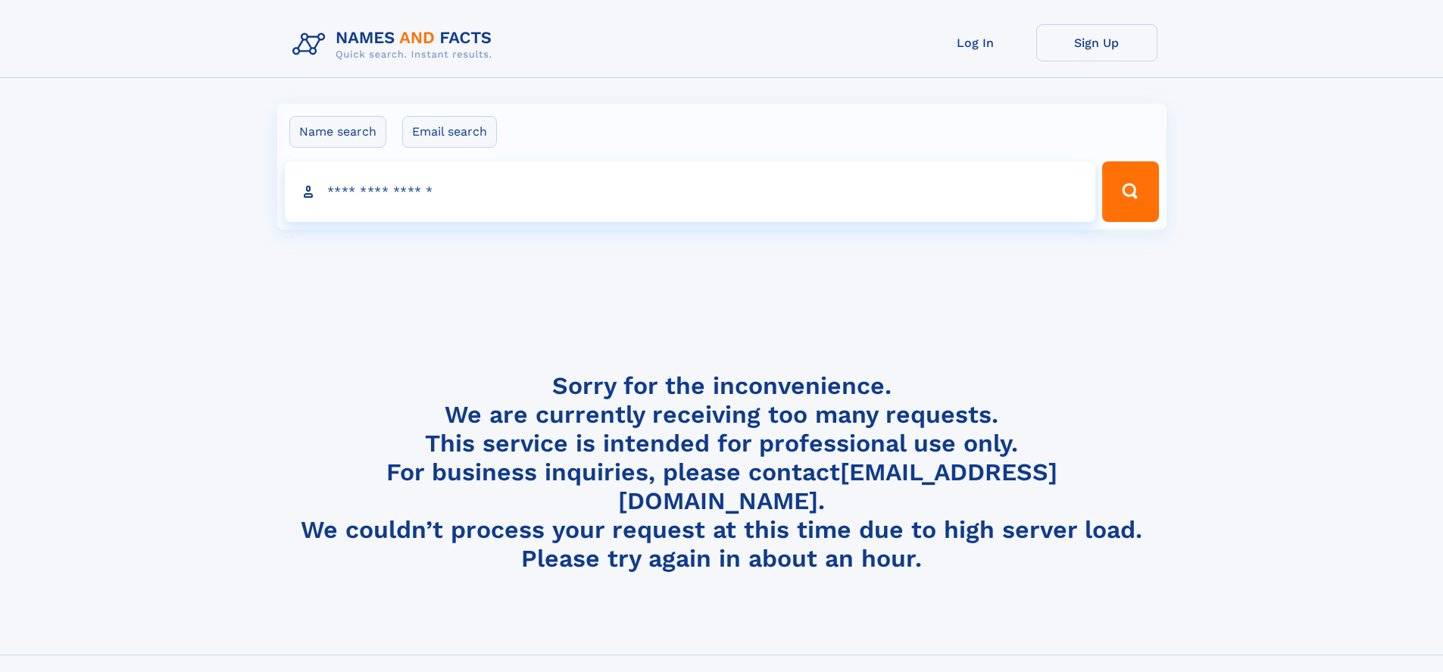 The height and width of the screenshot is (672, 1443). What do you see at coordinates (1097, 42) in the screenshot?
I see `a: Sign Up` at bounding box center [1097, 42].